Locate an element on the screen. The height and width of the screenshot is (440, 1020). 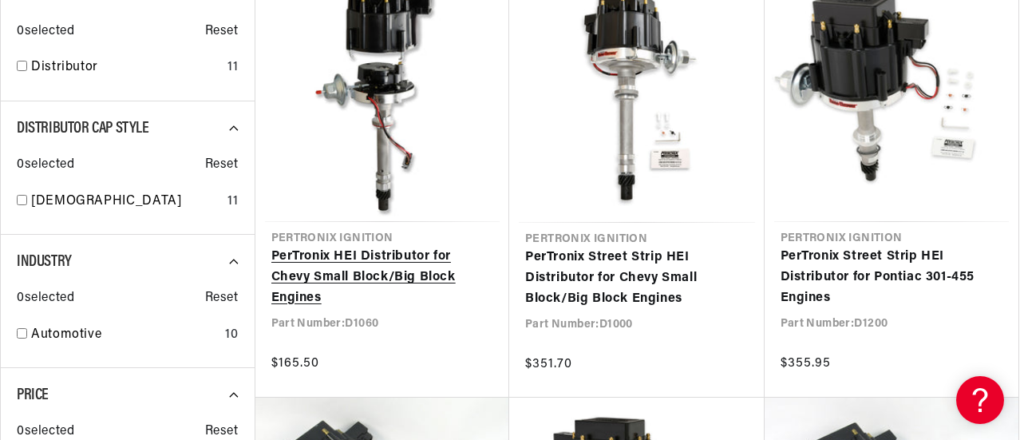
a: PerTronix HEI Distributor for Chevy Small Block/Big Block Engines is located at coordinates (382, 277).